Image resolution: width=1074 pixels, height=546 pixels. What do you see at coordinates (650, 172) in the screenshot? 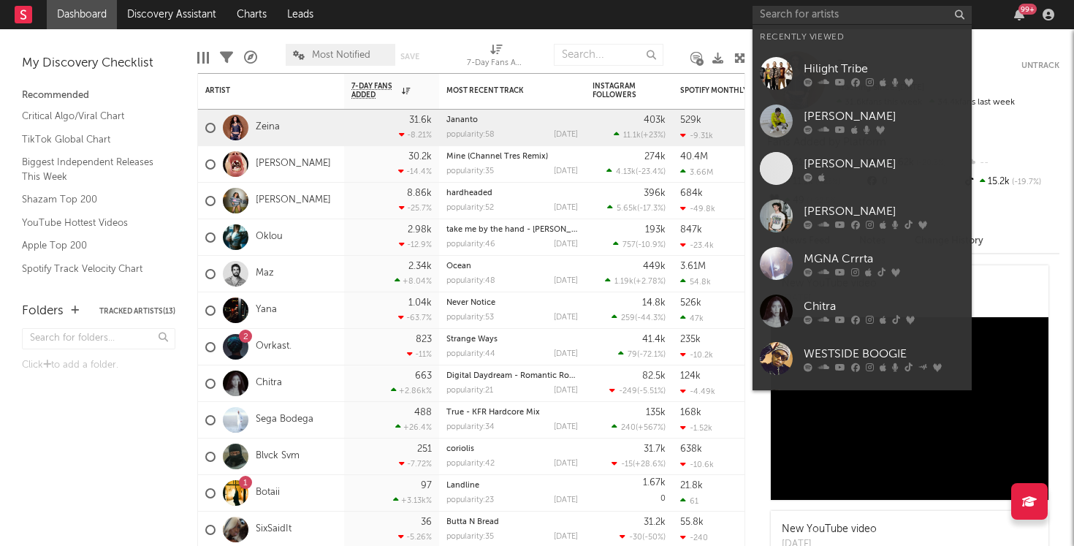
I see `span: -23.4 %` at bounding box center [650, 172].